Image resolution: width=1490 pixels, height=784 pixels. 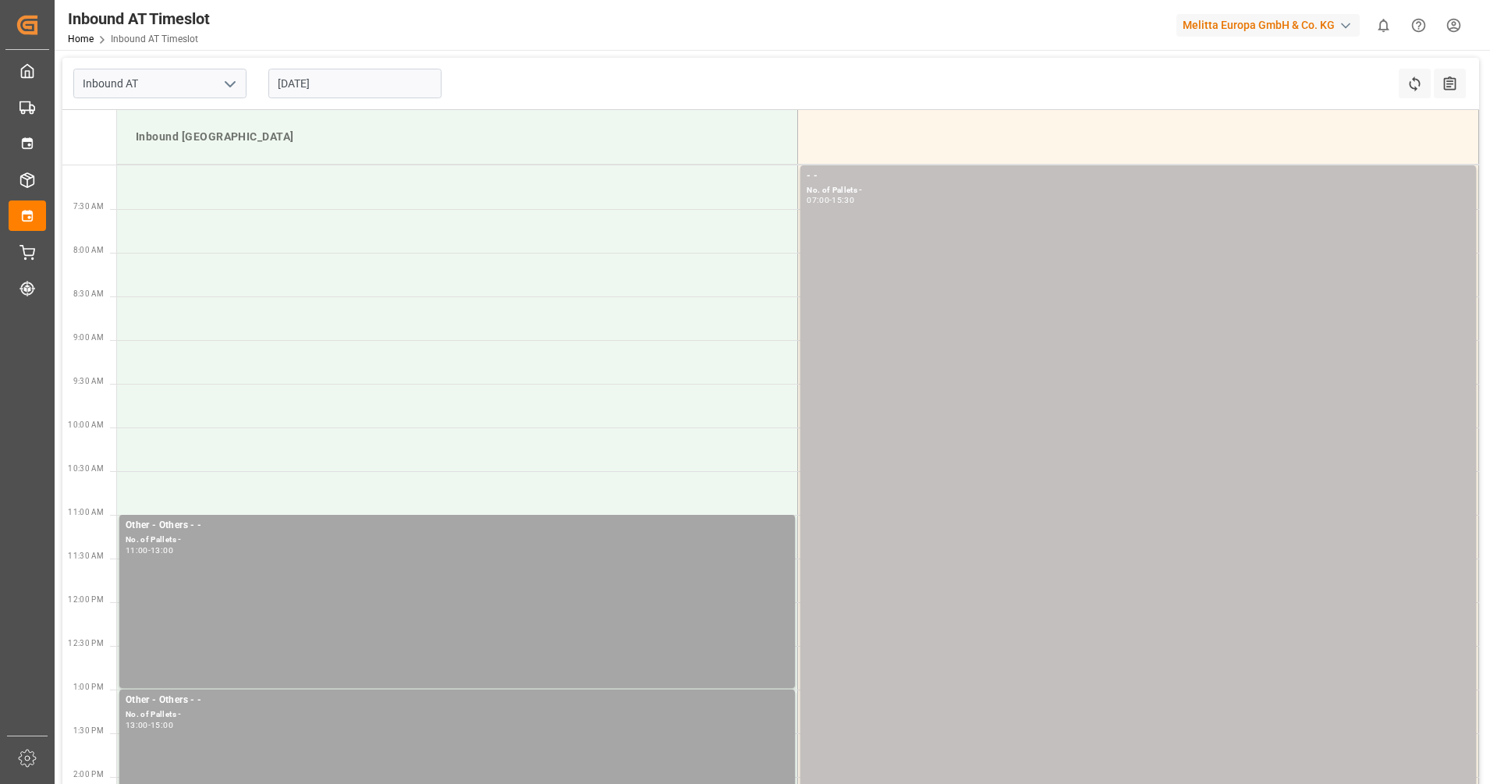 What do you see at coordinates (136, 550) in the screenshot?
I see `div: 11:00` at bounding box center [136, 550].